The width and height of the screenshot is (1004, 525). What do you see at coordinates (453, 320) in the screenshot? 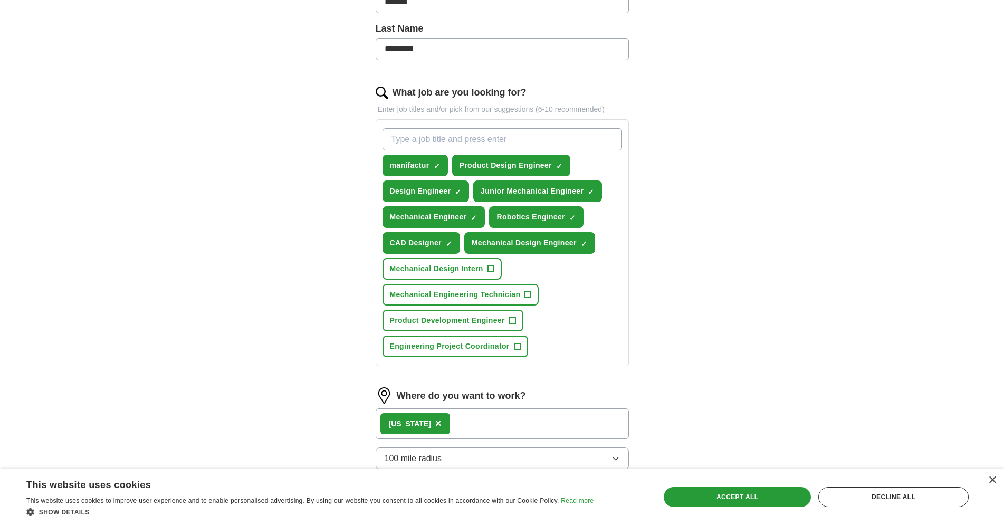
I see `button: Product Development Engineer` at bounding box center [453, 320].